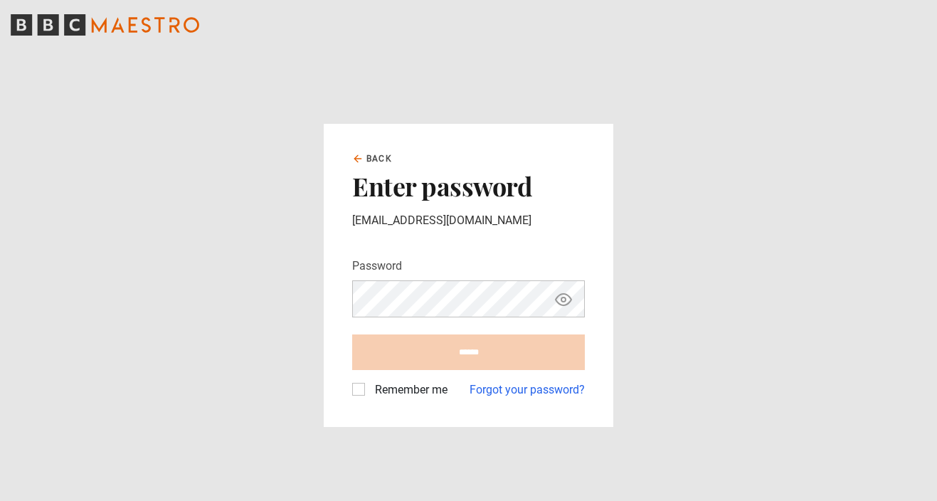  I want to click on a: Forgot your password?, so click(527, 390).